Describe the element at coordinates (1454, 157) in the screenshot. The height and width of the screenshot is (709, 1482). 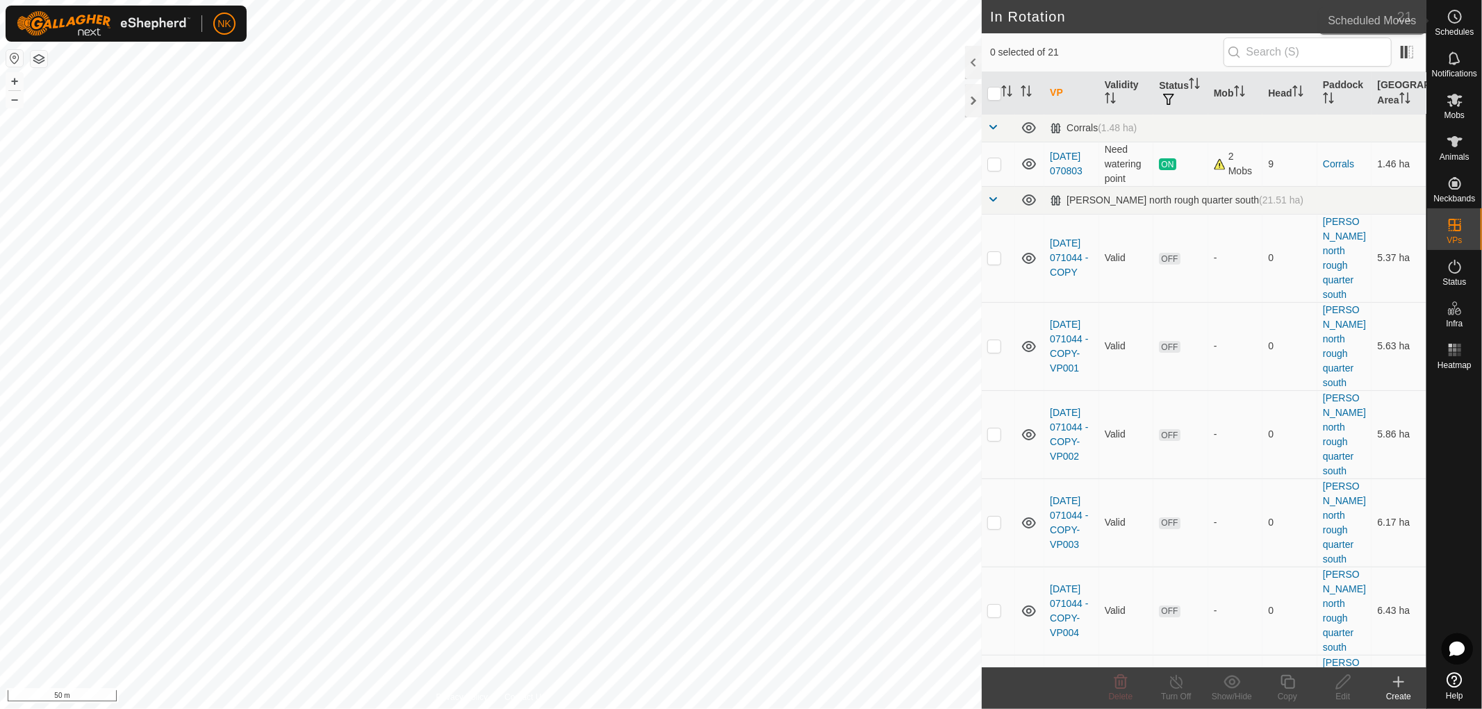
I see `span: Animals` at that location.